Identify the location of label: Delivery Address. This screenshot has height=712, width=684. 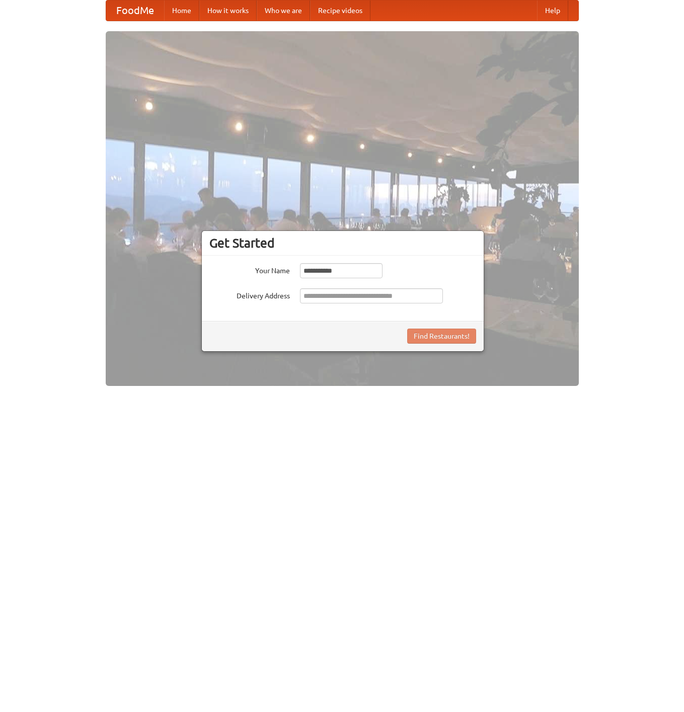
(250, 294).